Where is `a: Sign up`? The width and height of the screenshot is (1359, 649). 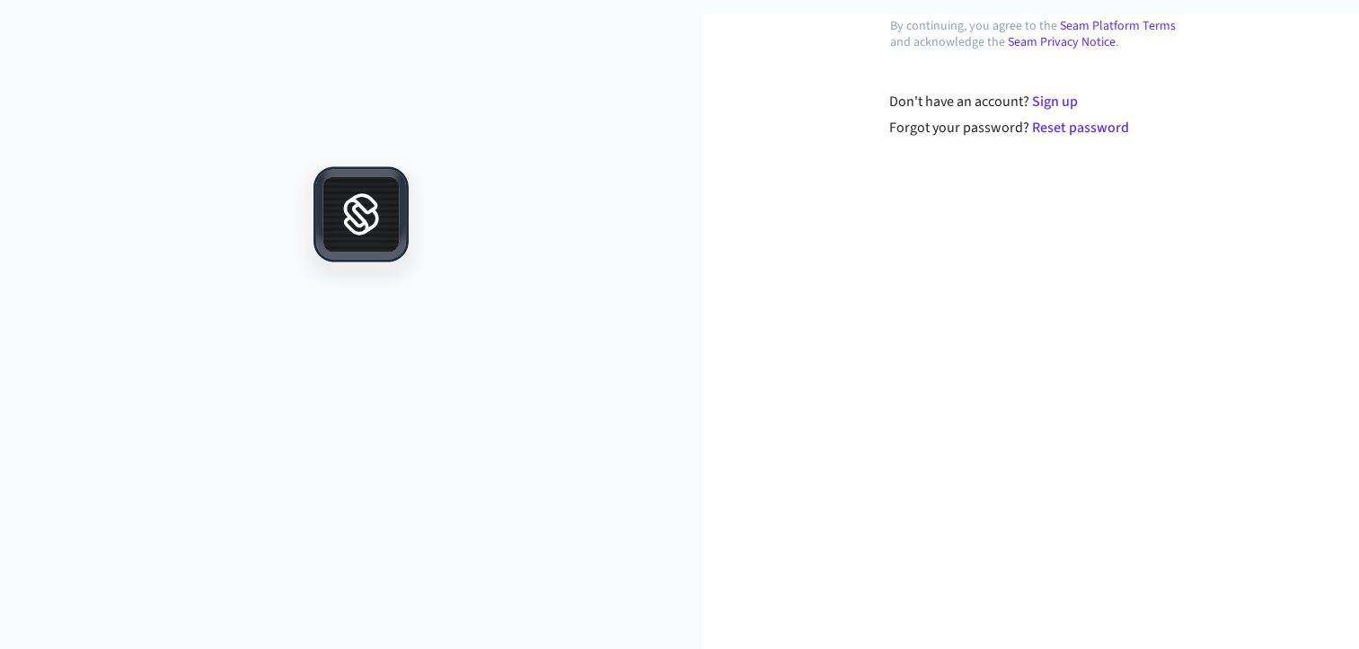 a: Sign up is located at coordinates (1055, 102).